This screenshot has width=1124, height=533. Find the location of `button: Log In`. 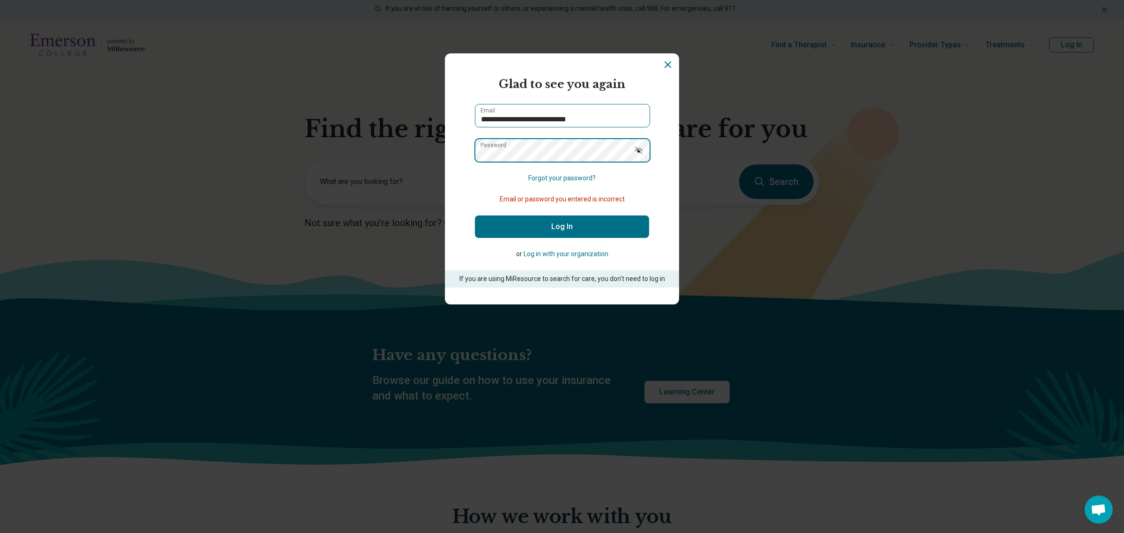

button: Log In is located at coordinates (562, 227).